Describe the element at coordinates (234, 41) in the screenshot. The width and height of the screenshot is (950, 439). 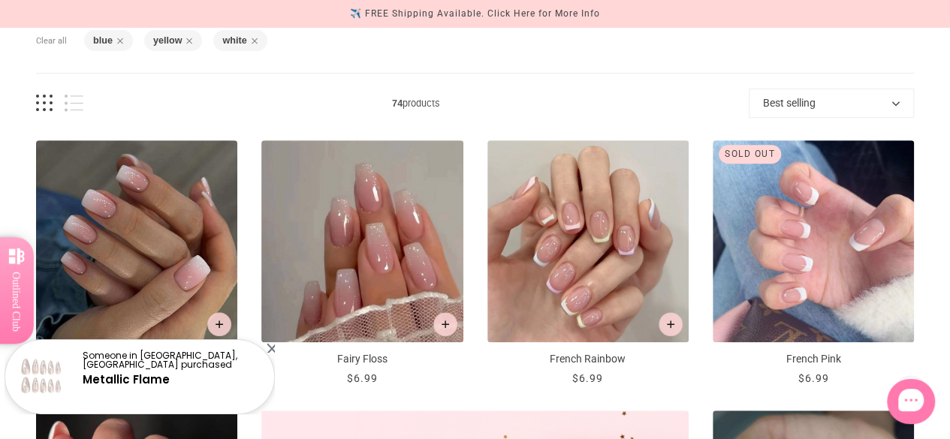
I see `b: white` at that location.